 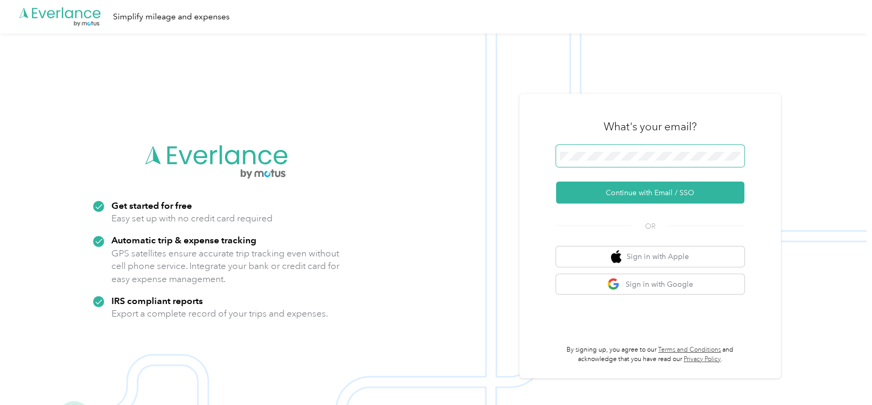 I want to click on p: By signing up, you agree to our and acknowledge that you have read our ., so click(x=650, y=354).